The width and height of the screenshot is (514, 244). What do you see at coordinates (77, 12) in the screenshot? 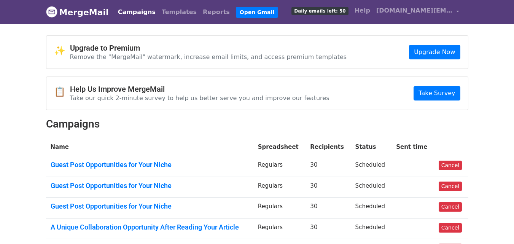
I see `a: MergeMail` at bounding box center [77, 12].